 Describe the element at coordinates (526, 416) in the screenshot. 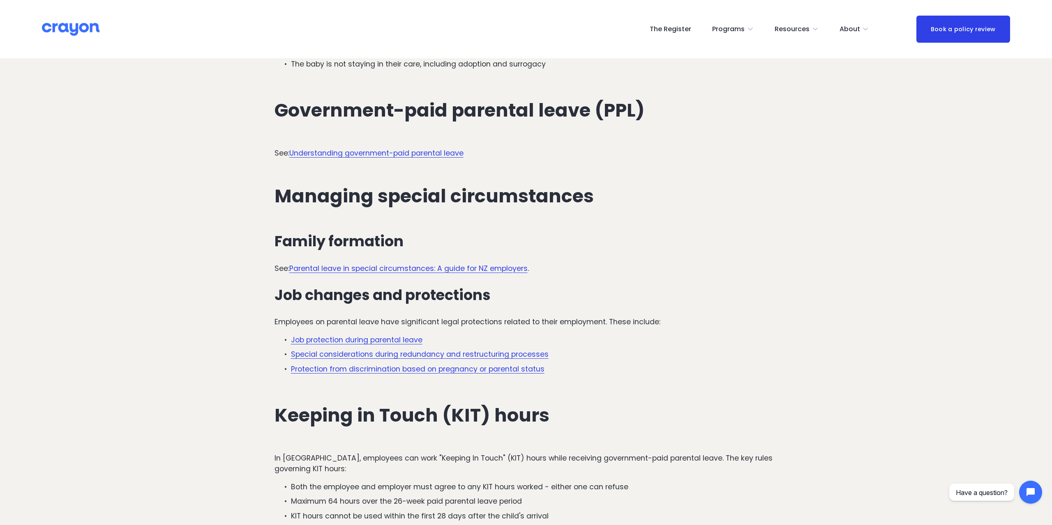

I see `h2: Keeping in Touch (KIT) hours` at that location.